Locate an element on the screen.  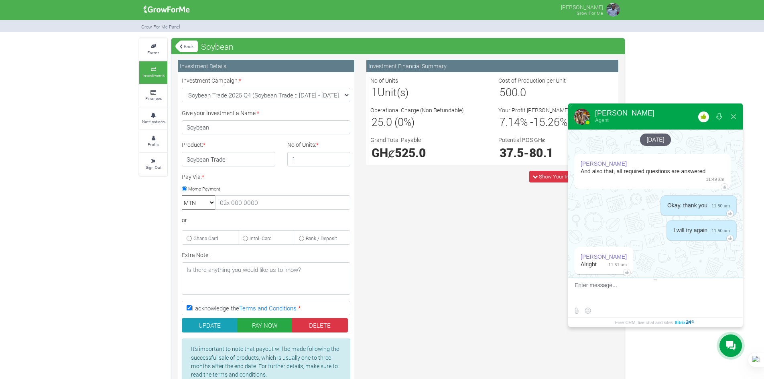
span: Alright is located at coordinates (589, 264).